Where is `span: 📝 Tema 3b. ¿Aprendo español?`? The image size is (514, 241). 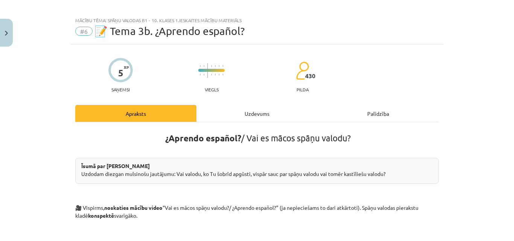
span: 📝 Tema 3b. ¿Aprendo español? is located at coordinates (169, 31).